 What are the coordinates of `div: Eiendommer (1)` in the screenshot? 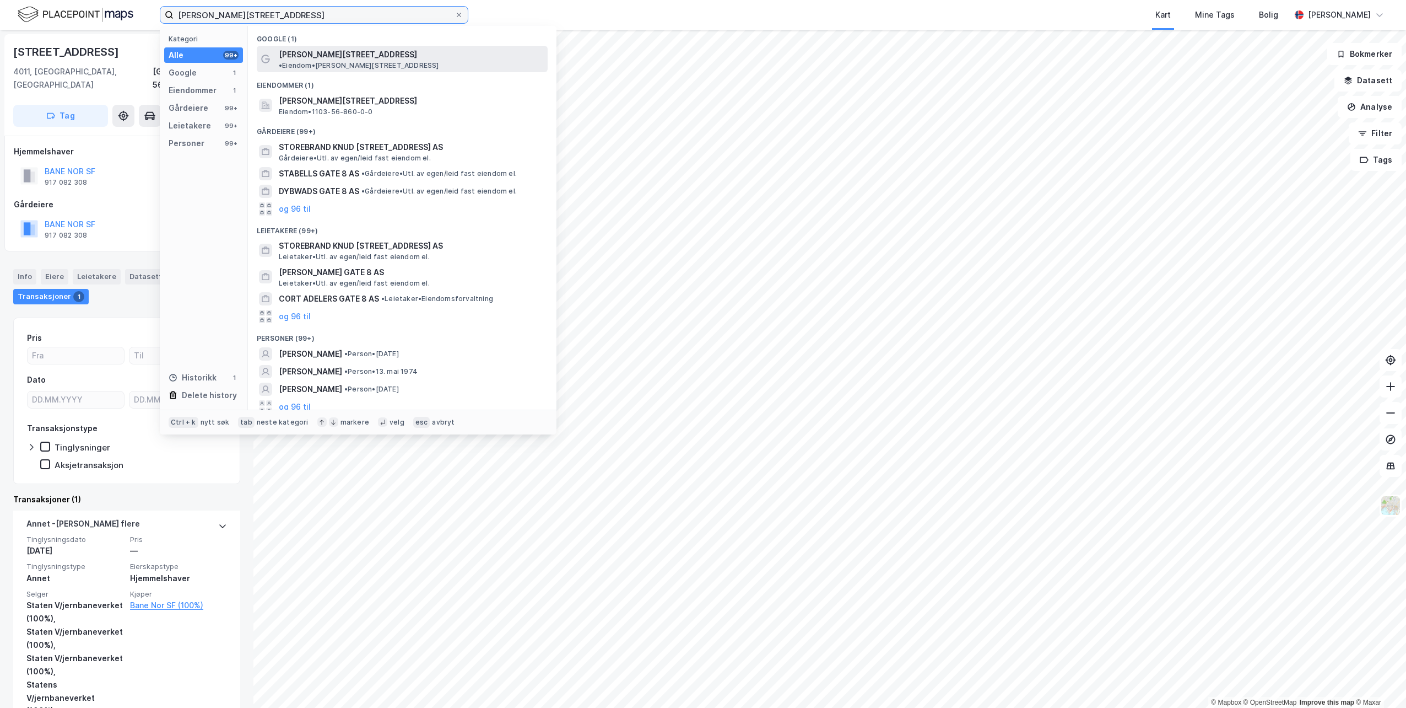 It's located at (402, 82).